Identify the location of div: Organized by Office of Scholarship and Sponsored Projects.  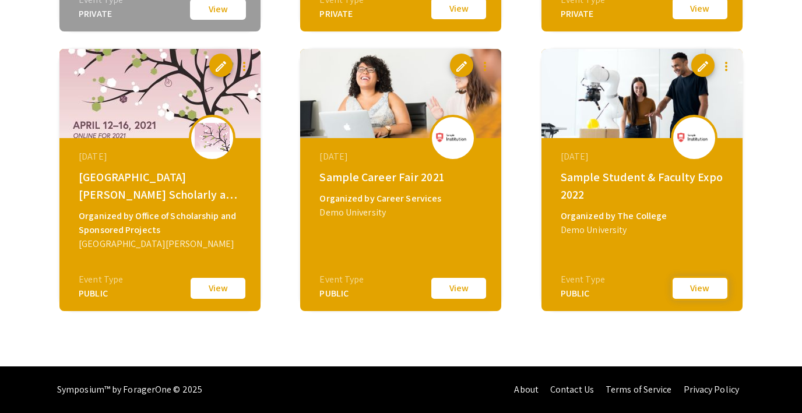
(161, 223).